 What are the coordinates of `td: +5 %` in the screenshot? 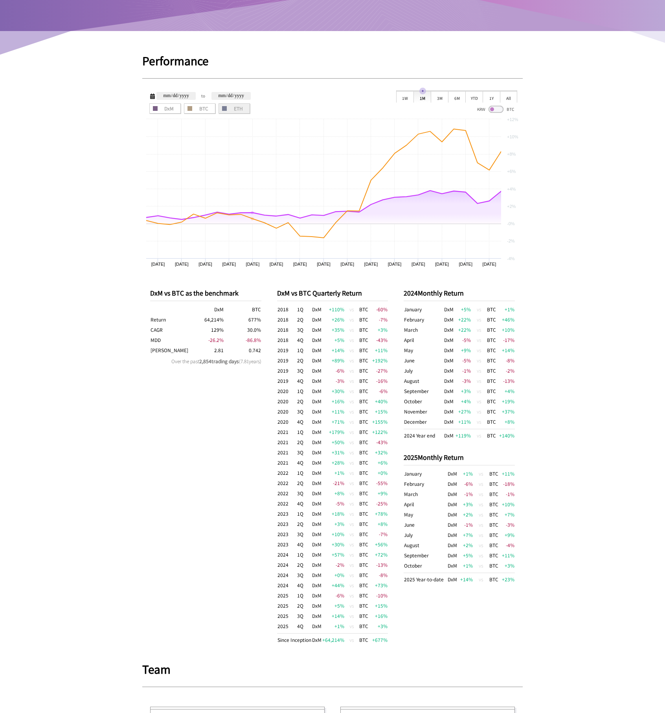 It's located at (463, 309).